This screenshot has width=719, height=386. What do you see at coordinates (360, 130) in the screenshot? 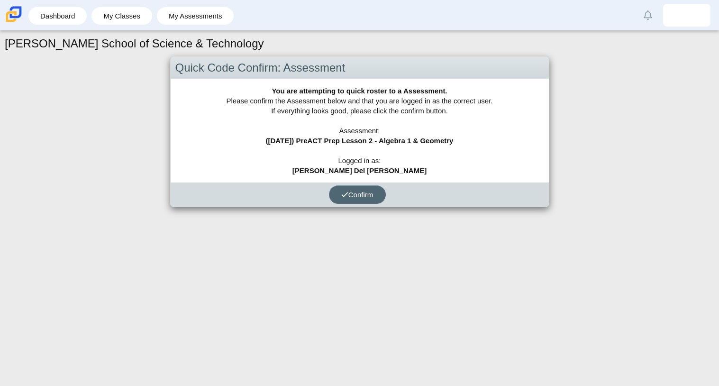
I see `div: Please confirm the Assessment below and that you are logged in as the correct user. If everything...` at bounding box center [360, 130].